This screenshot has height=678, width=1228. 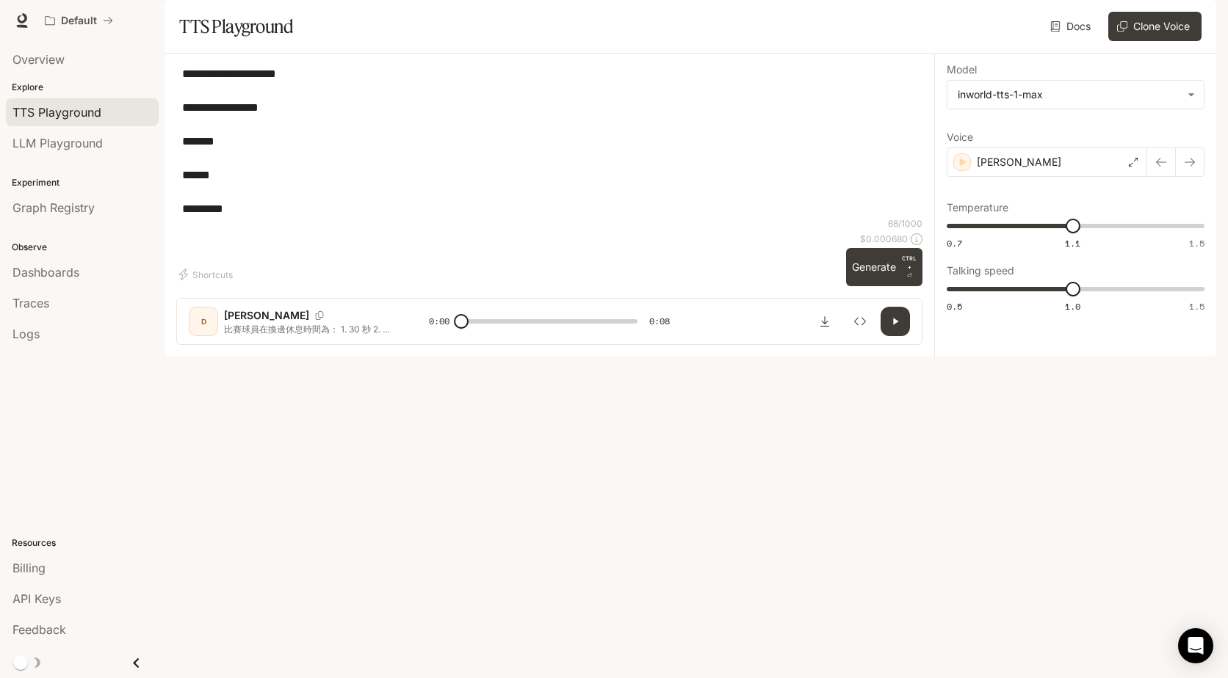 I want to click on span: 0.5, so click(x=954, y=306).